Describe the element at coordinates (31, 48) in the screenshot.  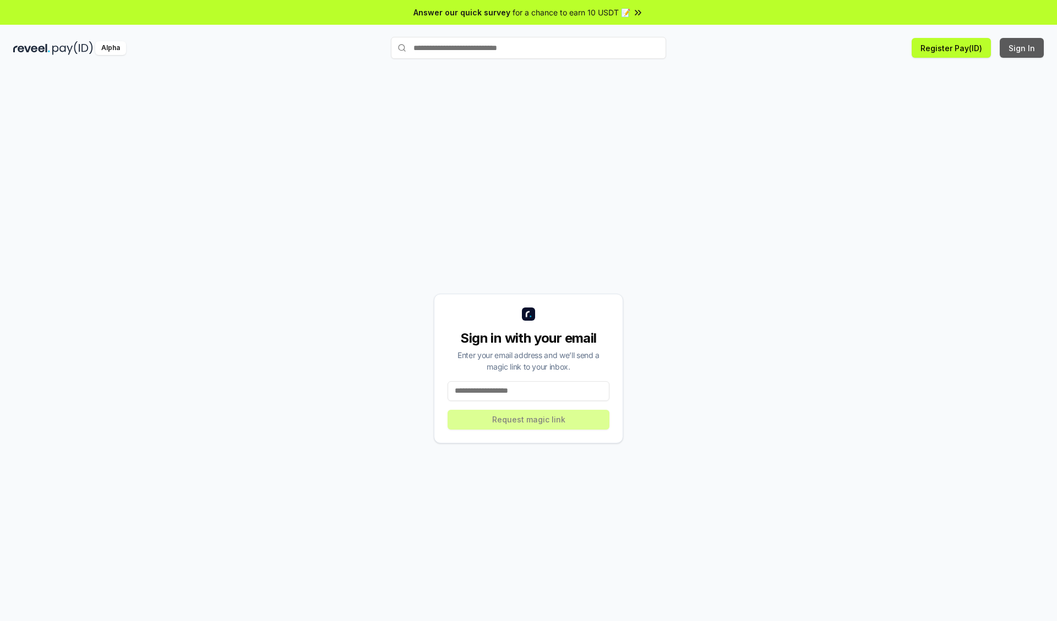
I see `img: reveel_dark` at that location.